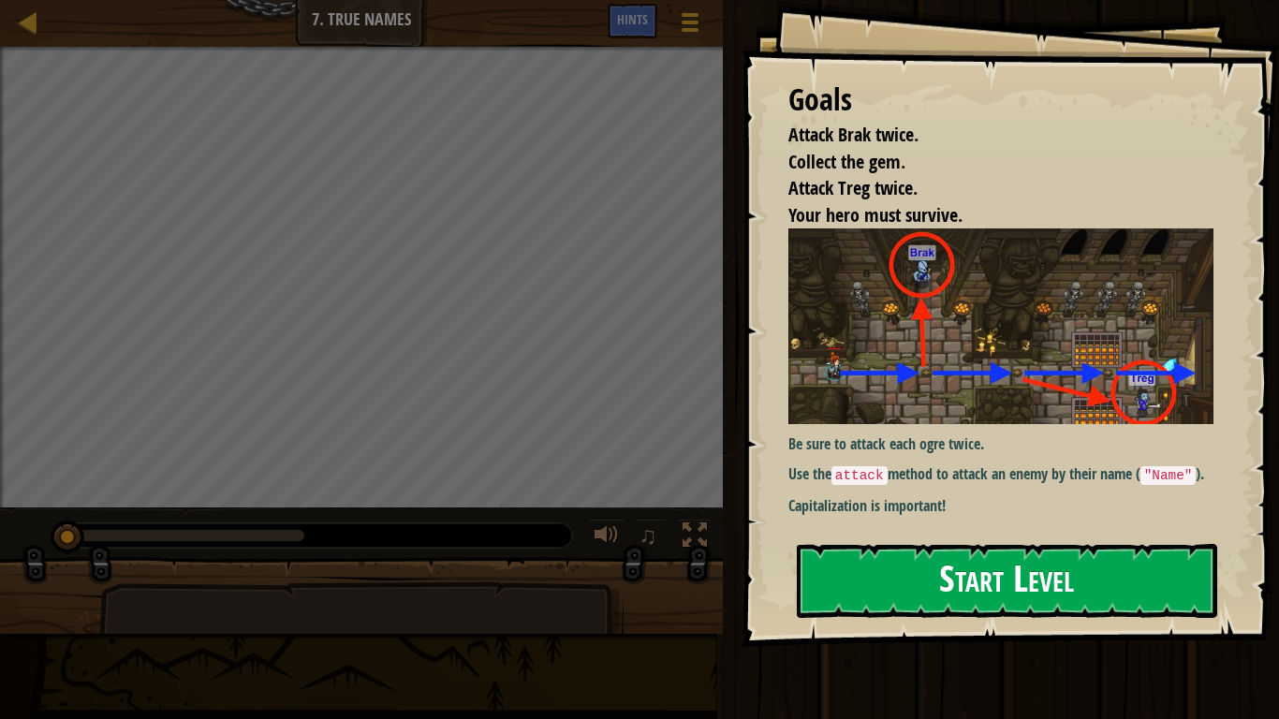 The image size is (1279, 719). I want to click on img: True names, so click(1001, 326).